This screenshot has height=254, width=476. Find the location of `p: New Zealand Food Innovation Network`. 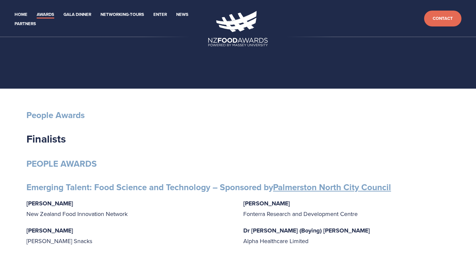

p: New Zealand Food Innovation Network is located at coordinates (130, 209).